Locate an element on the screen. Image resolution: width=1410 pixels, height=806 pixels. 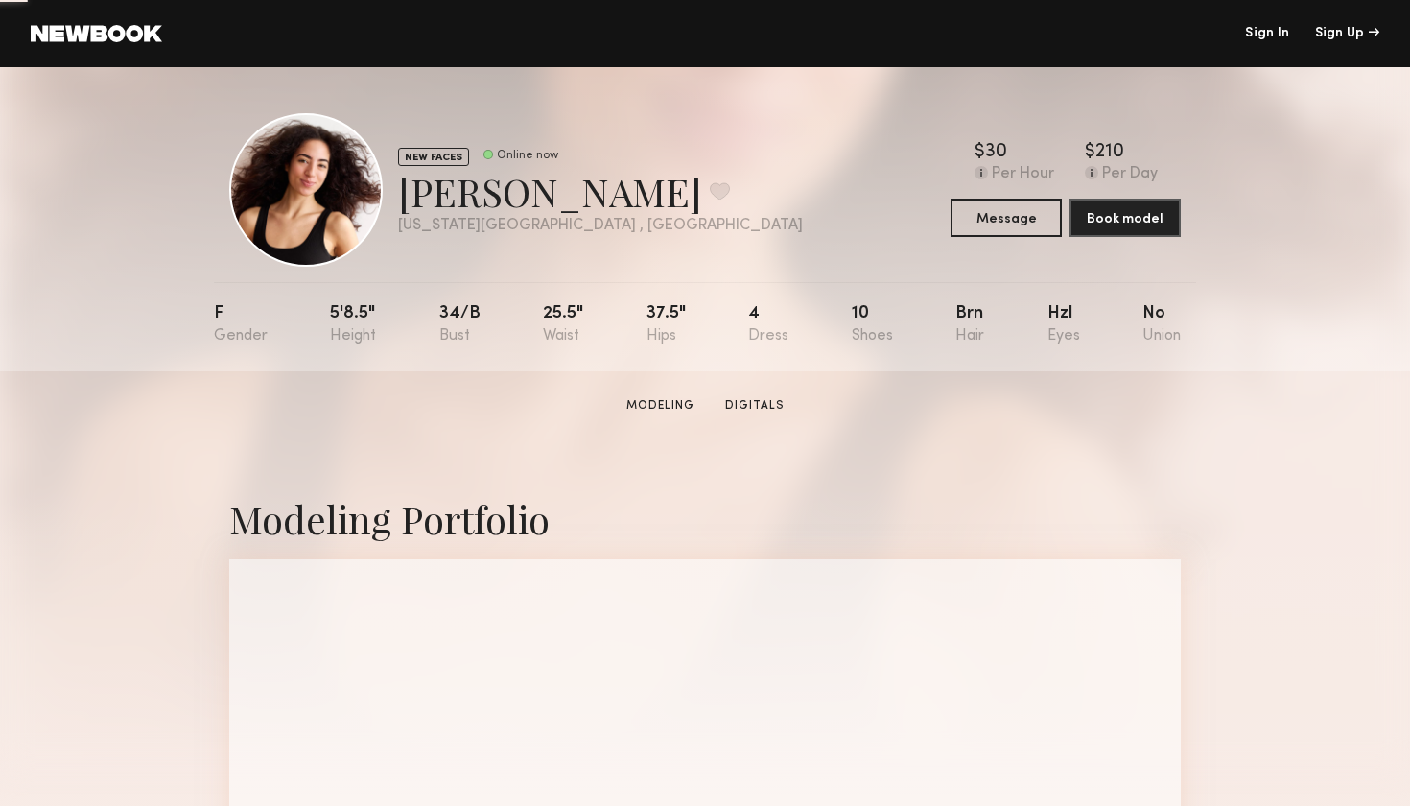
a: Digitals is located at coordinates (755, 406).